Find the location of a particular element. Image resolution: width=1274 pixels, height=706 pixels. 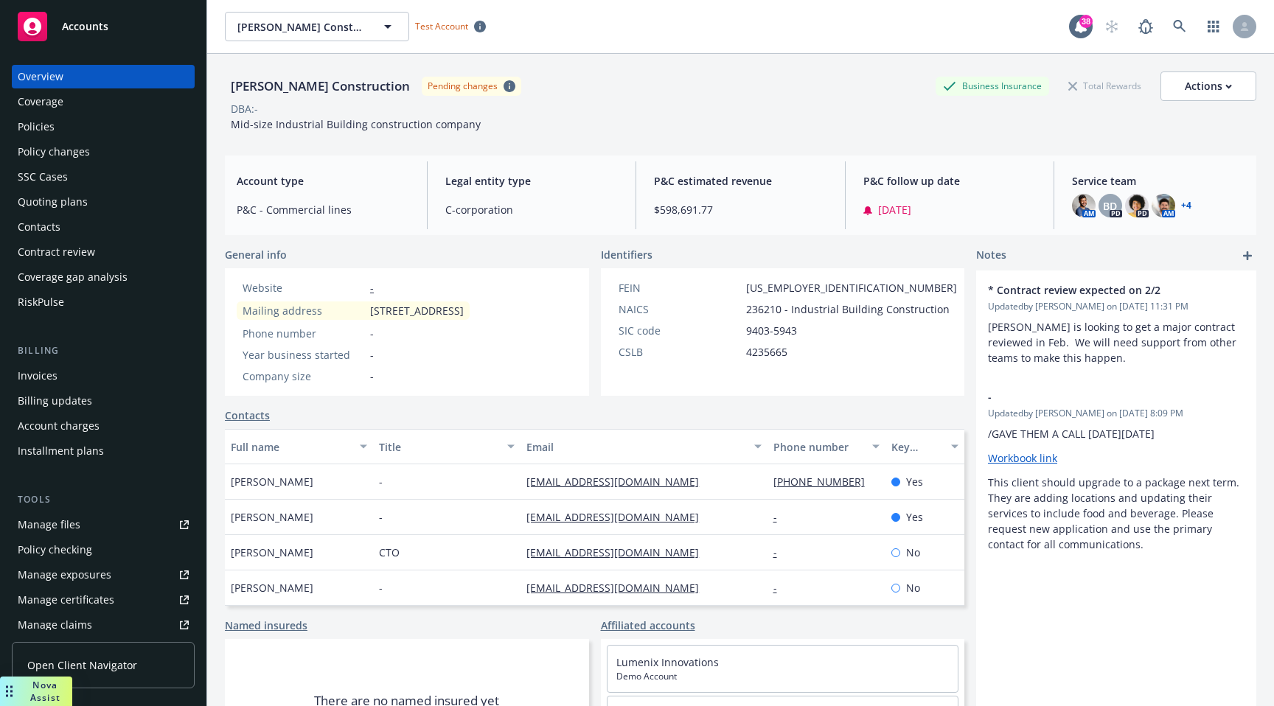

span: Identifiers is located at coordinates (627, 254).